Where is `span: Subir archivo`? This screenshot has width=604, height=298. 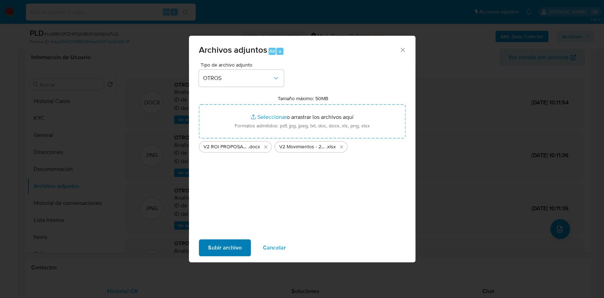
span: Subir archivo is located at coordinates (225, 248).